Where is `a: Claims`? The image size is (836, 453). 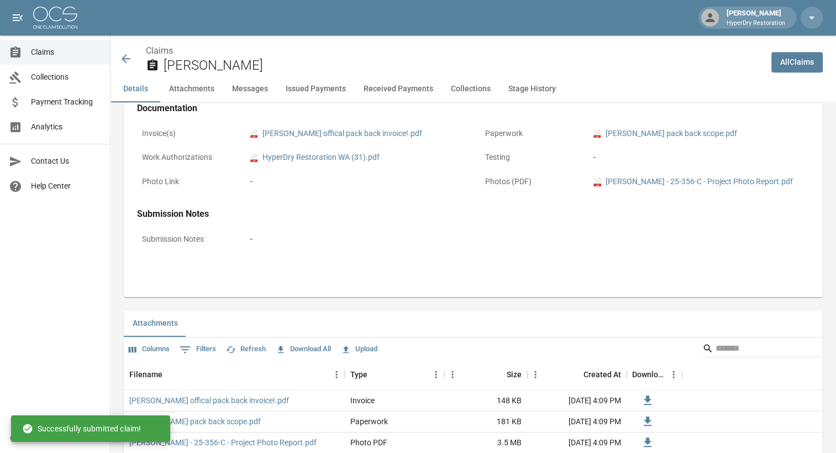
a: Claims is located at coordinates (159, 50).